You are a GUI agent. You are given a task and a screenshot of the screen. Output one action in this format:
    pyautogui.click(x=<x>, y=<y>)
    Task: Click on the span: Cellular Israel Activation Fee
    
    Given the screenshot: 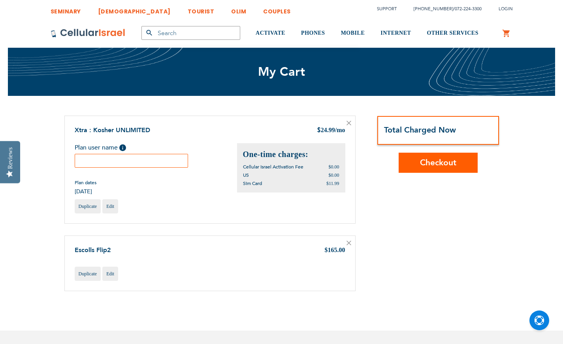 What is the action you would take?
    pyautogui.click(x=273, y=167)
    